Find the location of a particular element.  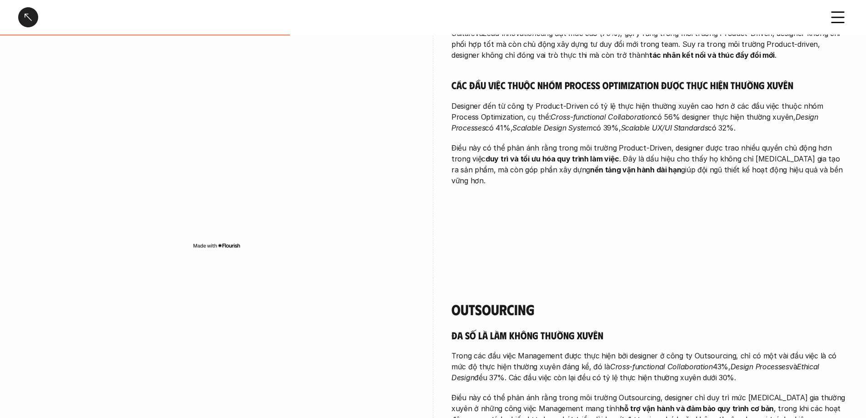

p: Điều này có thể phản ánh rằng trong môi trường Product-Driven, designer được trao nhiều quyền chủ... is located at coordinates (650, 164).